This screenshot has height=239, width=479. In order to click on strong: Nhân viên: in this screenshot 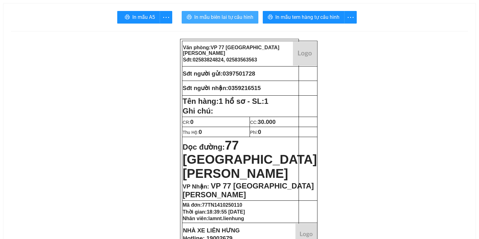, I will do `click(213, 219)`.